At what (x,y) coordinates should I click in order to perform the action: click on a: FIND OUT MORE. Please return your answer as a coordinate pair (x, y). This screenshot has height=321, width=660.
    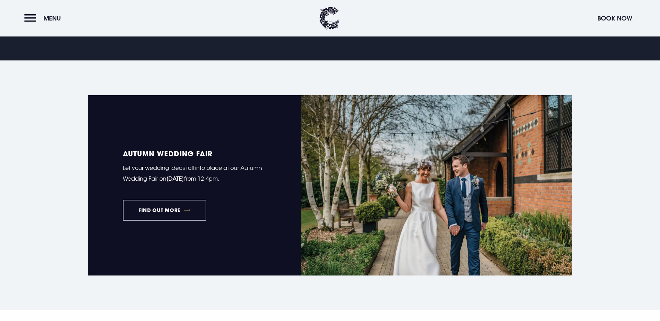
    Looking at the image, I should click on (165, 210).